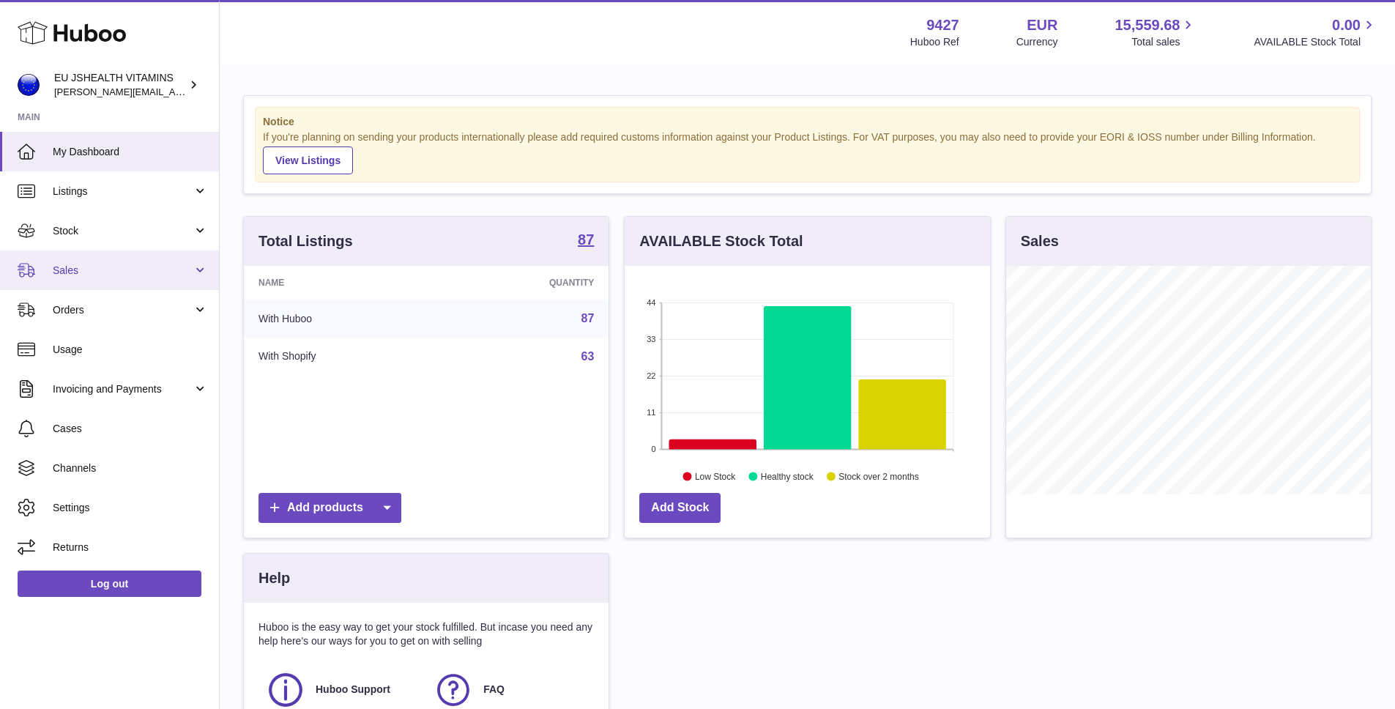 The image size is (1395, 709). I want to click on h3: AVAILABLE Stock Total, so click(721, 241).